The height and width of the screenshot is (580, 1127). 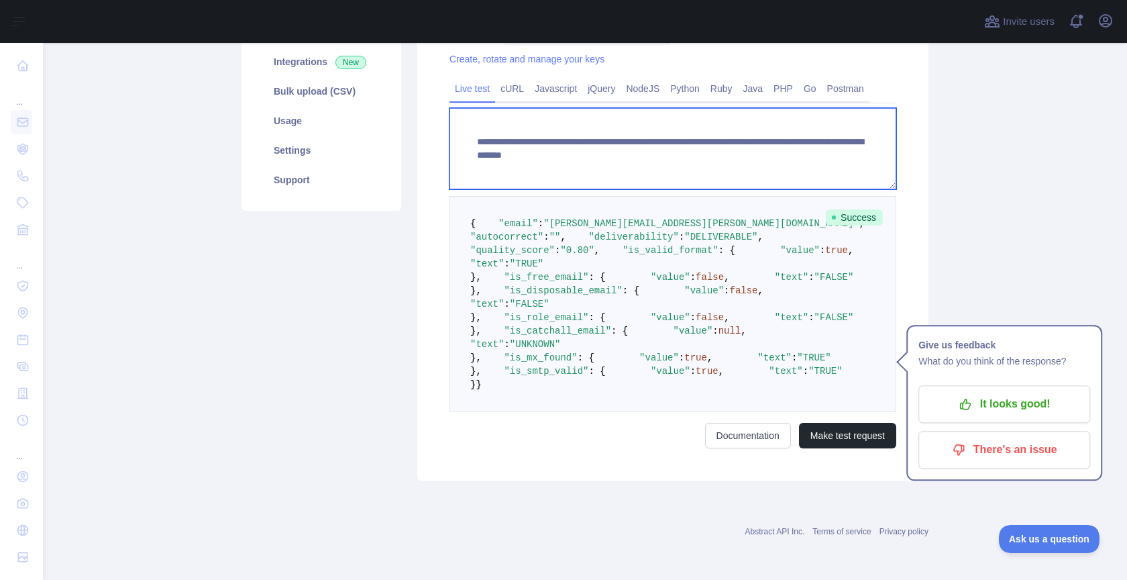 What do you see at coordinates (730, 331) in the screenshot?
I see `span: null` at bounding box center [730, 331].